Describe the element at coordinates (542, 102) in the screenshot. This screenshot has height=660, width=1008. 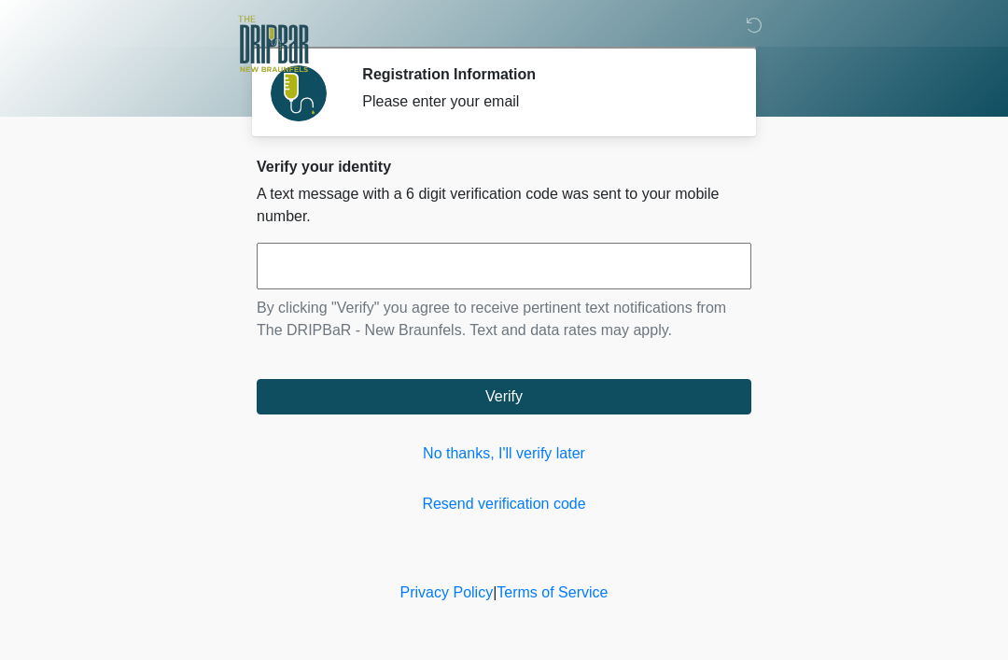
I see `div: Please enter your email` at that location.